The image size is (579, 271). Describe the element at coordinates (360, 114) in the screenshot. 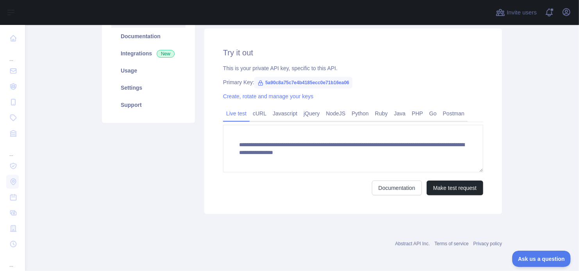

I see `a: Python` at that location.